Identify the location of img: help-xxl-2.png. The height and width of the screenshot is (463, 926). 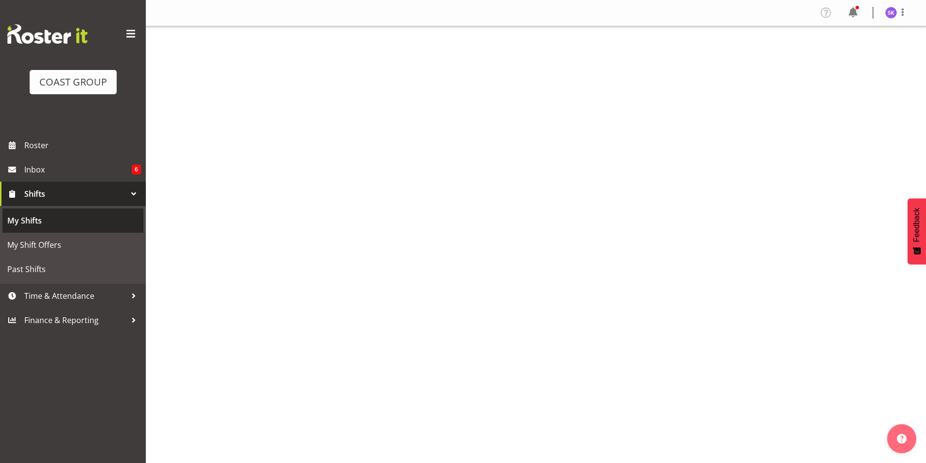
(901, 439).